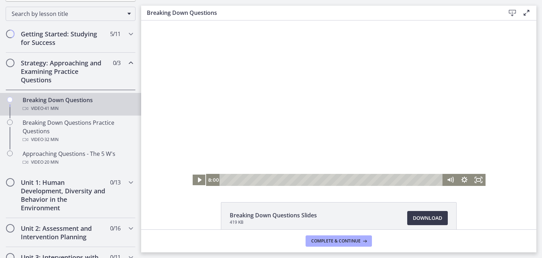  I want to click on span: 419 KB, so click(273, 222).